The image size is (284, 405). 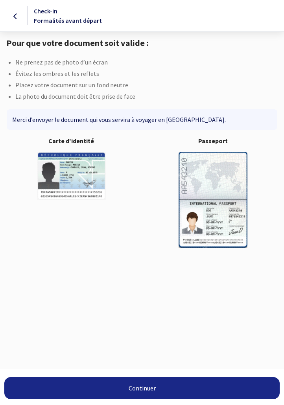 I want to click on li: Évitez les ombres et les reflets, so click(x=146, y=74).